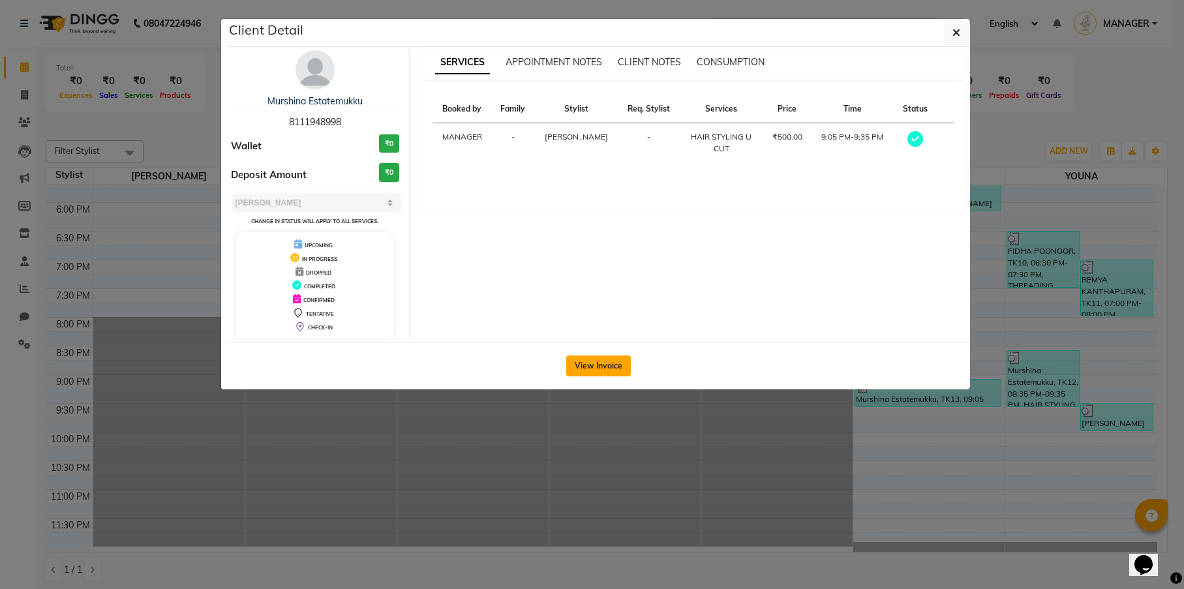 This screenshot has width=1184, height=589. Describe the element at coordinates (269, 175) in the screenshot. I see `span: Deposit Amount` at that location.